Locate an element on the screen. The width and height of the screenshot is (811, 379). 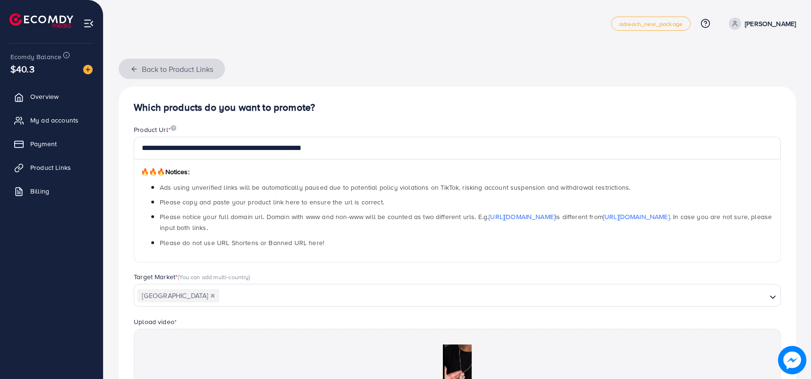
img: menu is located at coordinates (88, 23).